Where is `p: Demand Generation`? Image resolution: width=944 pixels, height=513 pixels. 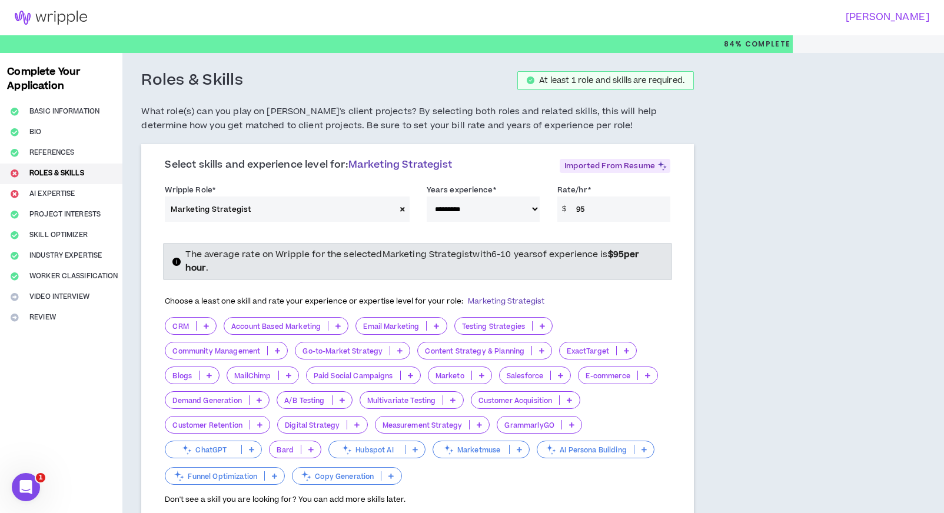
p: Demand Generation is located at coordinates (207, 400).